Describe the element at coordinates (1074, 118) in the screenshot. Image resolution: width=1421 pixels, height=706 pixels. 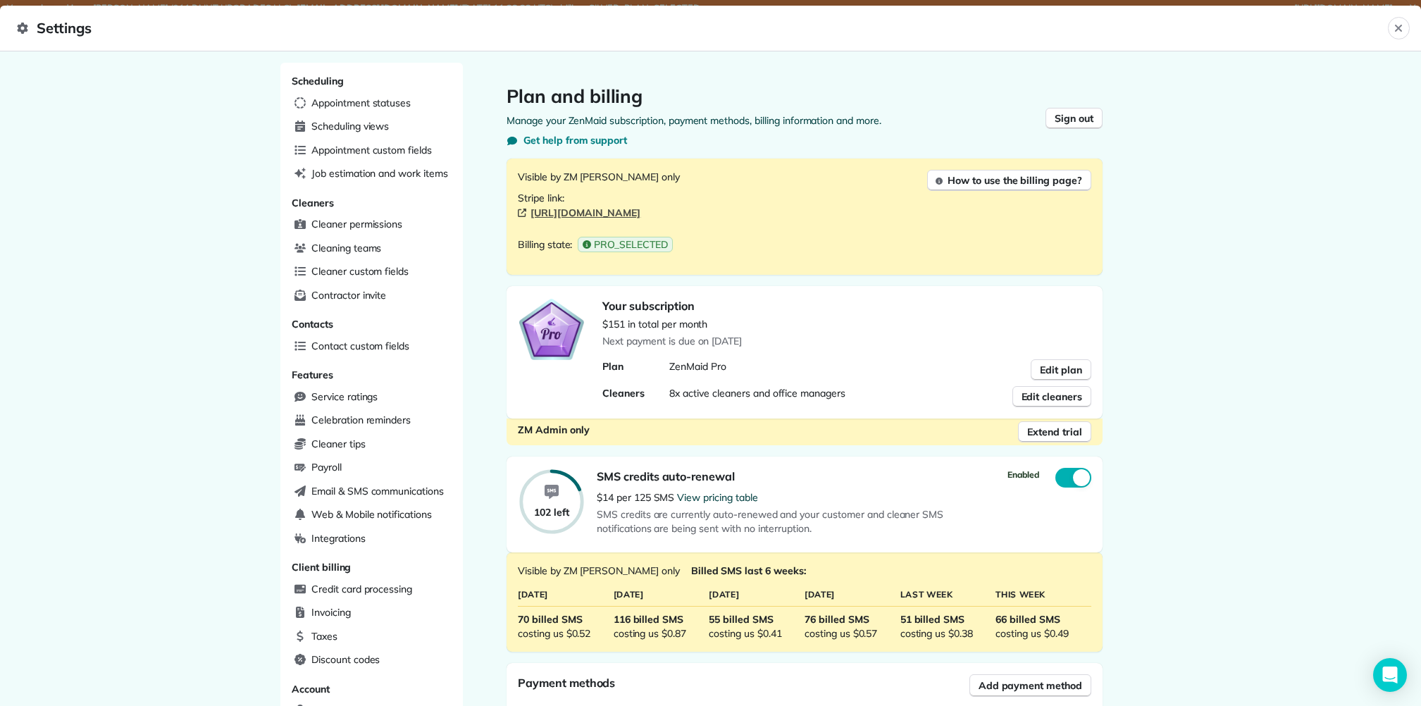
I see `button: Sign out` at that location.